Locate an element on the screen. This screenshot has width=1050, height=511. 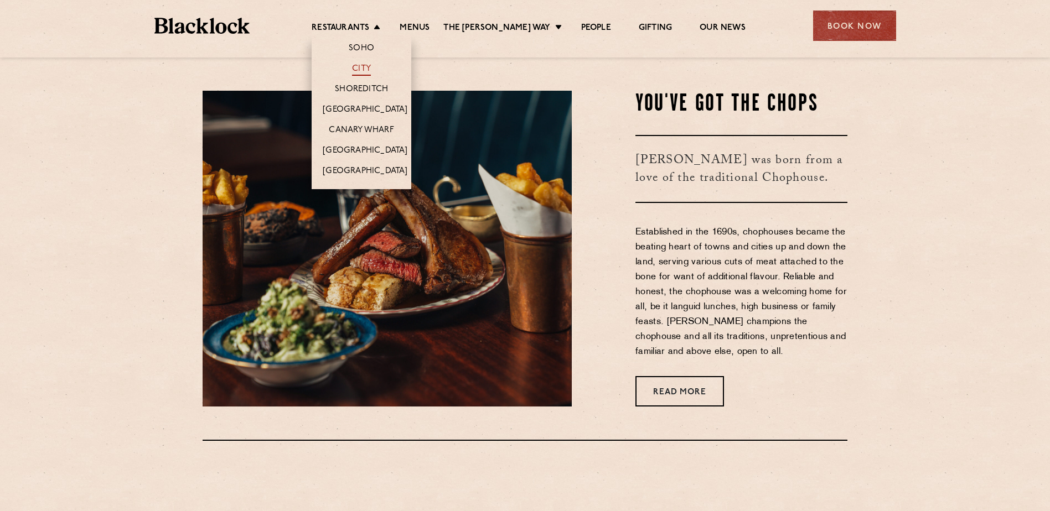
a: Our News is located at coordinates (722, 29).